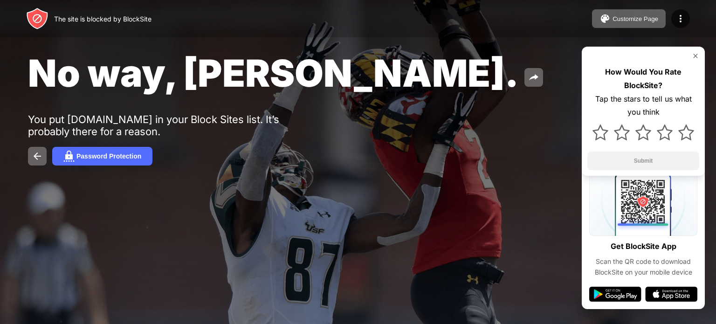  Describe the element at coordinates (615, 294) in the screenshot. I see `img: google-play.svg` at that location.